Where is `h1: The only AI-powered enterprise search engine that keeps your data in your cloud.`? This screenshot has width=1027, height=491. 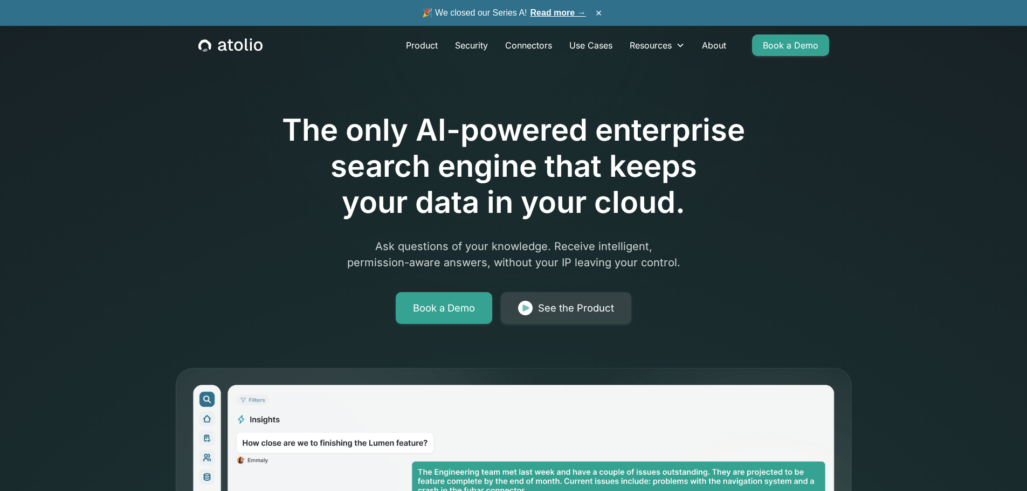 h1: The only AI-powered enterprise search engine that keeps your data in your cloud. is located at coordinates (514, 167).